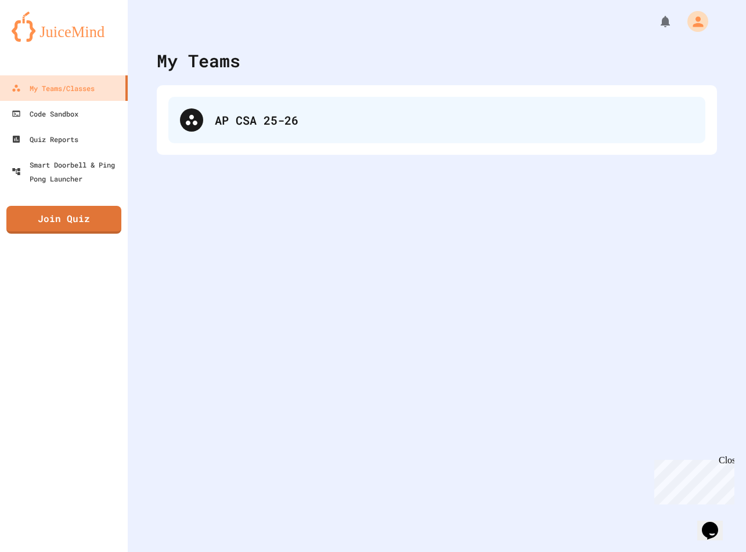 The width and height of the screenshot is (746, 552). I want to click on div: My Teams/Classes, so click(53, 88).